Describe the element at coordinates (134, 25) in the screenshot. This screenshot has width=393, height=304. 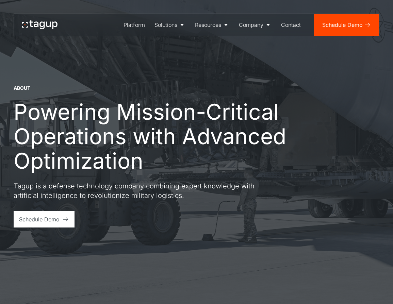
I see `div: Platform` at that location.